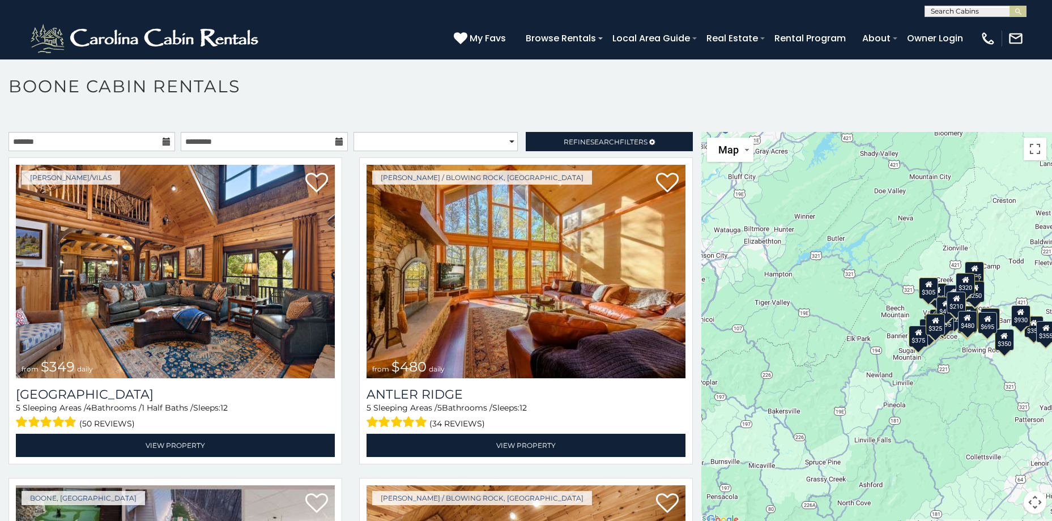 Image resolution: width=1052 pixels, height=521 pixels. I want to click on span: $349, so click(58, 366).